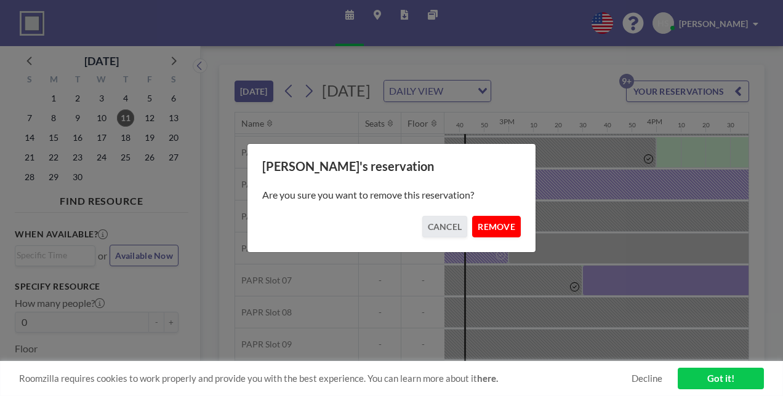 Image resolution: width=783 pixels, height=396 pixels. Describe the element at coordinates (445, 227) in the screenshot. I see `button: CANCEL` at that location.